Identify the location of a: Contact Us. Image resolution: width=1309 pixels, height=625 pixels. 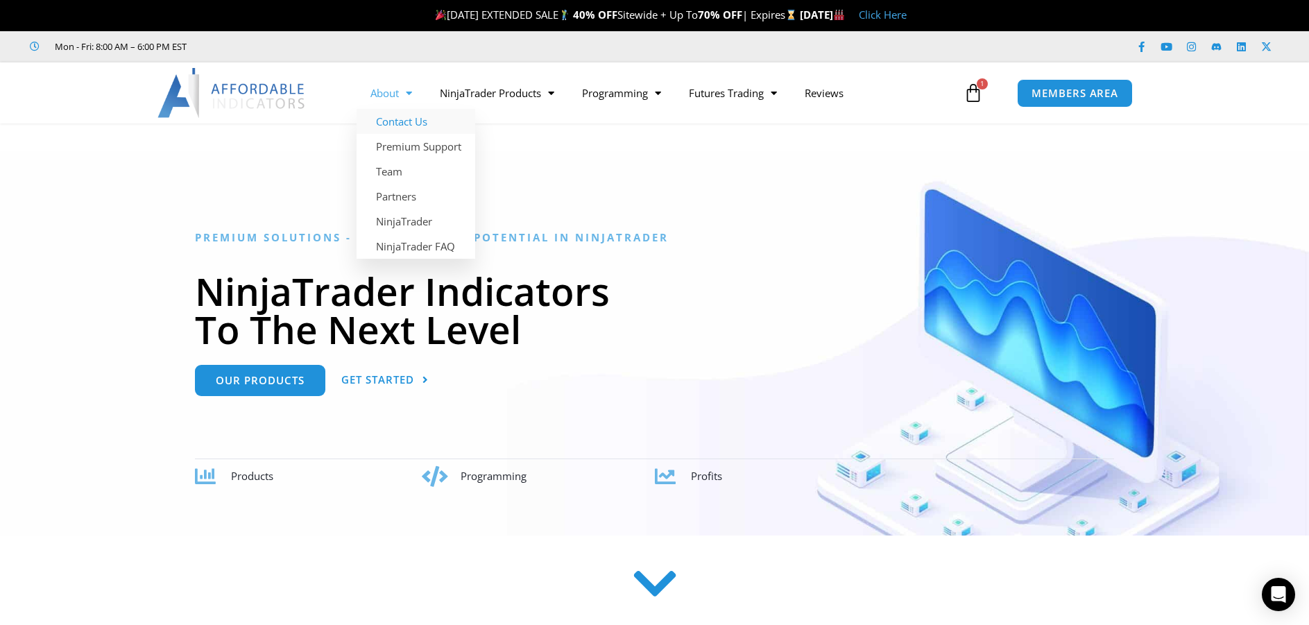
(415, 121).